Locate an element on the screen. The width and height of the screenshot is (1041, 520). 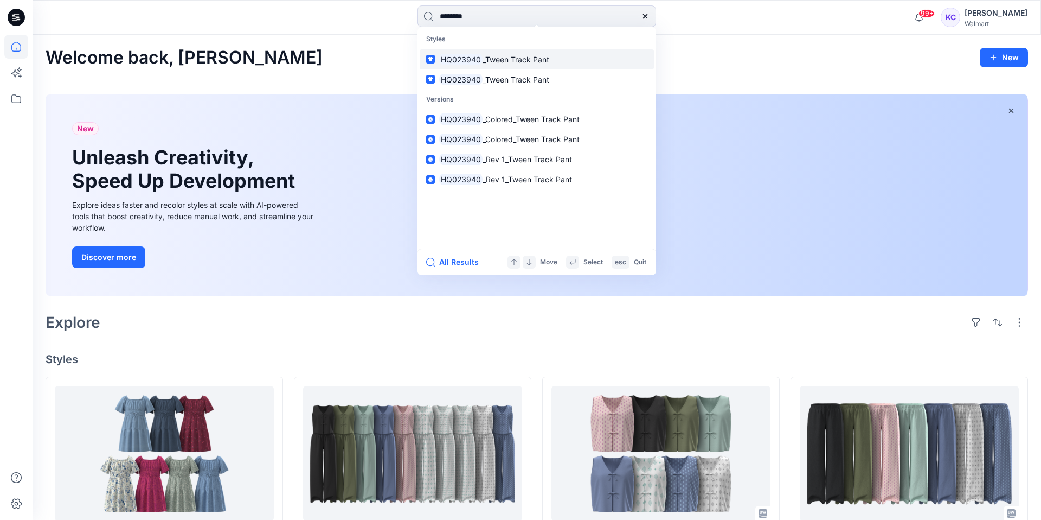
h4: Styles is located at coordinates (537, 359).